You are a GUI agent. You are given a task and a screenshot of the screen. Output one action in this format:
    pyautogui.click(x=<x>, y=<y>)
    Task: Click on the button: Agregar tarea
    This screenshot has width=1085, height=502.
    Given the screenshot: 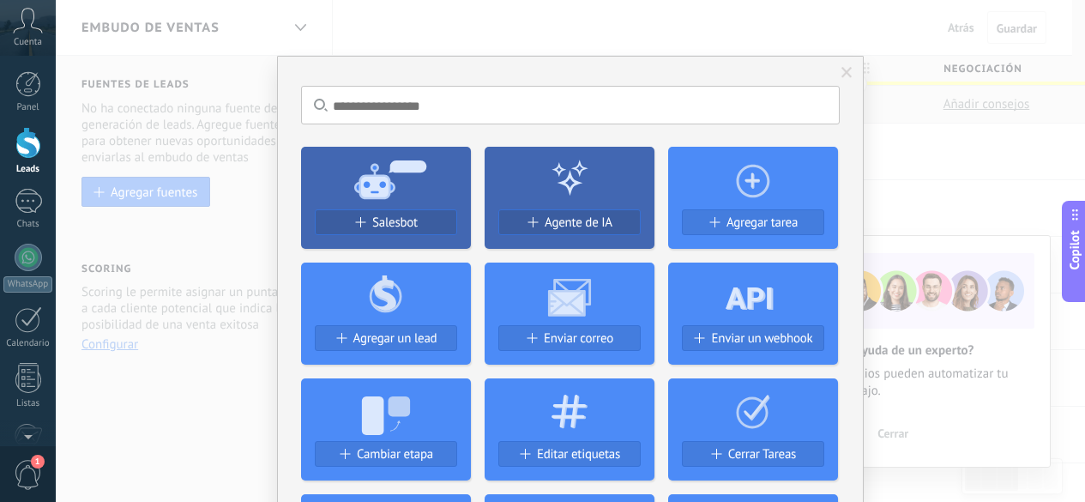 What is the action you would take?
    pyautogui.click(x=753, y=222)
    